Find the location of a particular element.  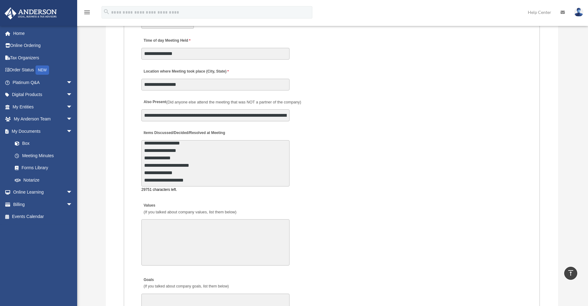

i: vertical_align_top is located at coordinates (570, 273).